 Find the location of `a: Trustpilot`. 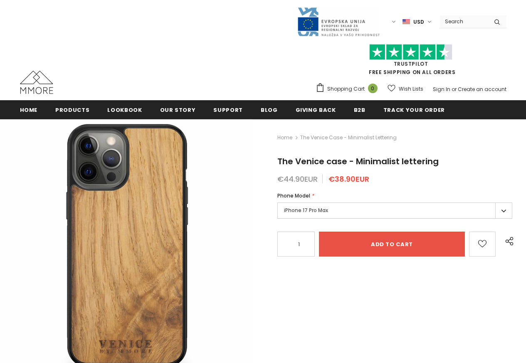

a: Trustpilot is located at coordinates (411, 64).